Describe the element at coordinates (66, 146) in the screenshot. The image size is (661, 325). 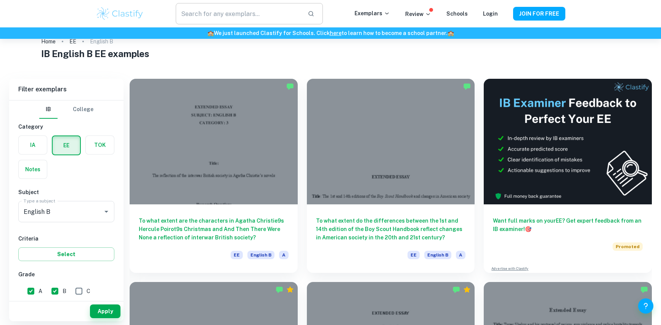
I see `button: EE` at that location.